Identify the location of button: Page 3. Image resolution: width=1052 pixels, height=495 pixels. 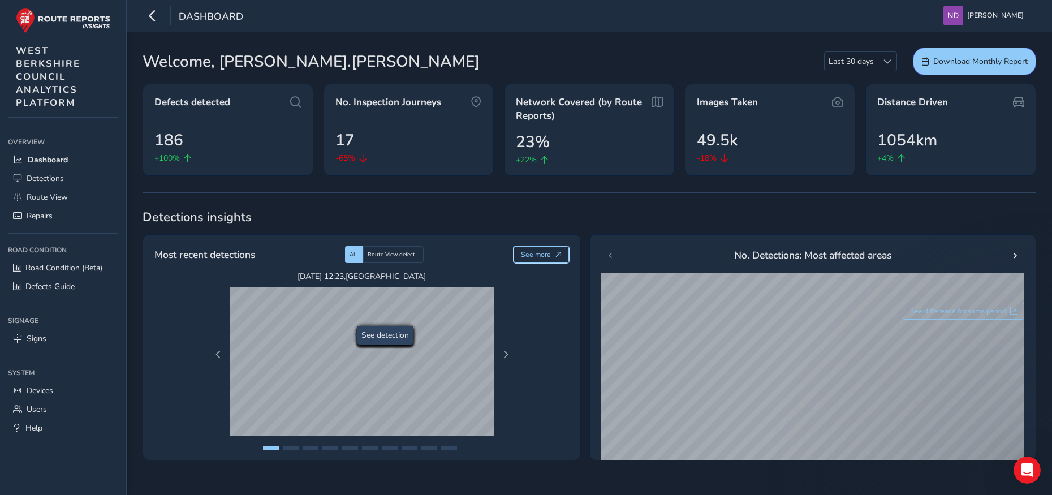
(311, 448).